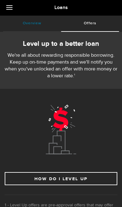  I want to click on span: Loans, so click(61, 7).